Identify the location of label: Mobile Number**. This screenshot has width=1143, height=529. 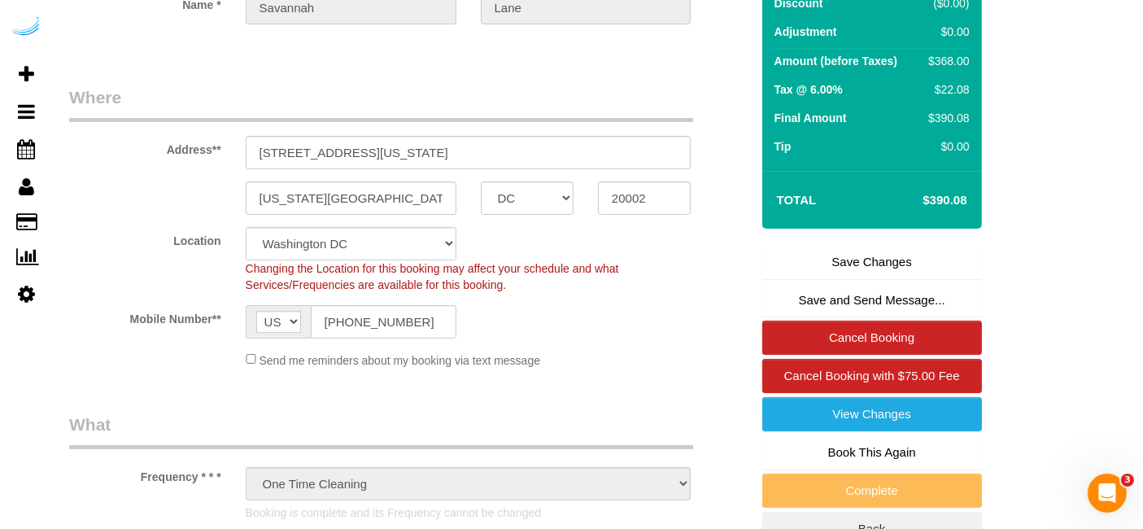
(145, 316).